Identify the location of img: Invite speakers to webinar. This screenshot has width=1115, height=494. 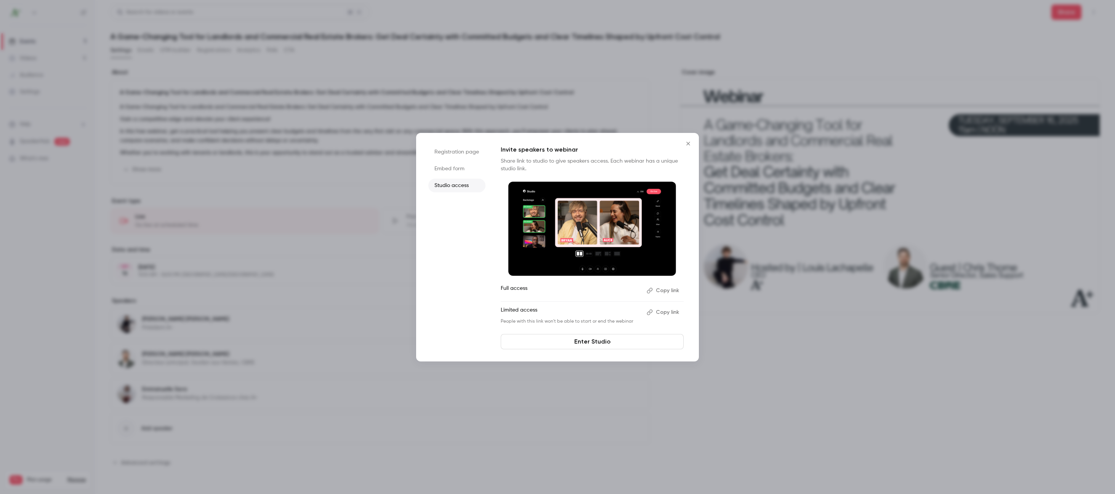
(592, 229).